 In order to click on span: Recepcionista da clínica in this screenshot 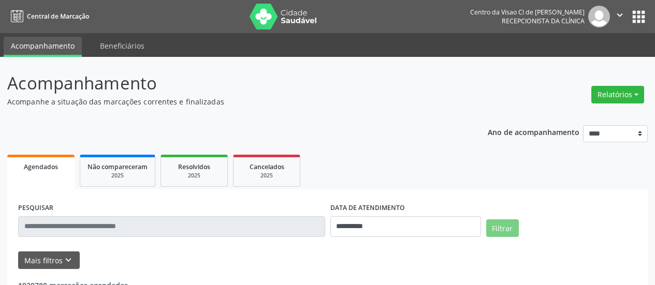, I will do `click(543, 21)`.